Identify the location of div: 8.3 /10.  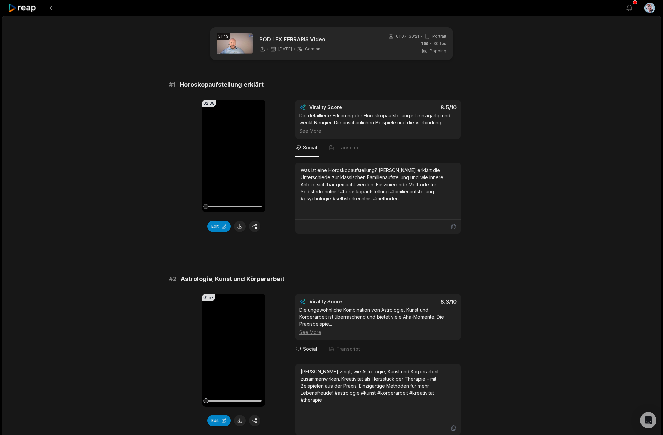
(421, 301).